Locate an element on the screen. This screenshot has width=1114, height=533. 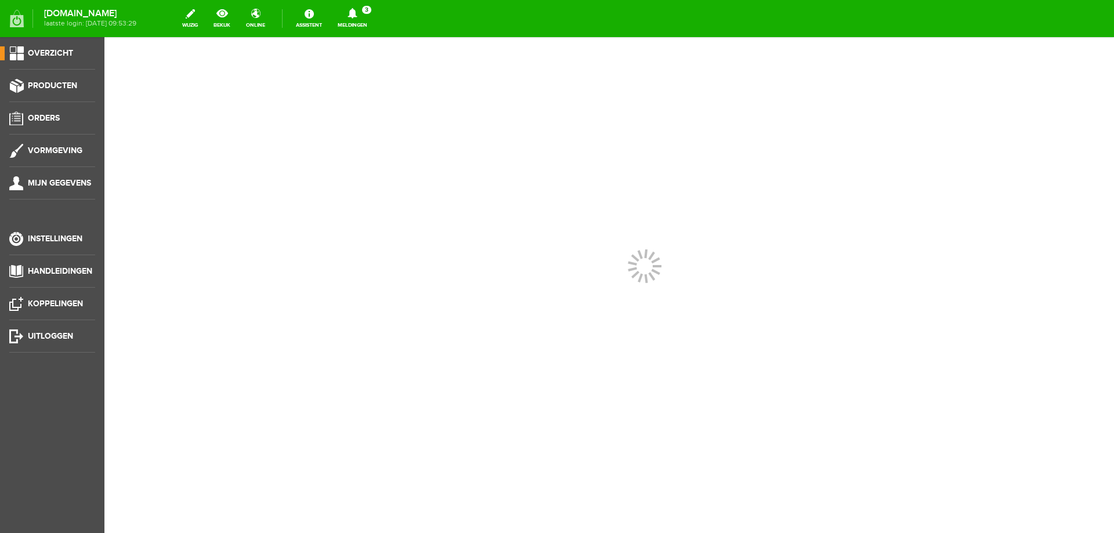
span: 3 is located at coordinates (367, 10).